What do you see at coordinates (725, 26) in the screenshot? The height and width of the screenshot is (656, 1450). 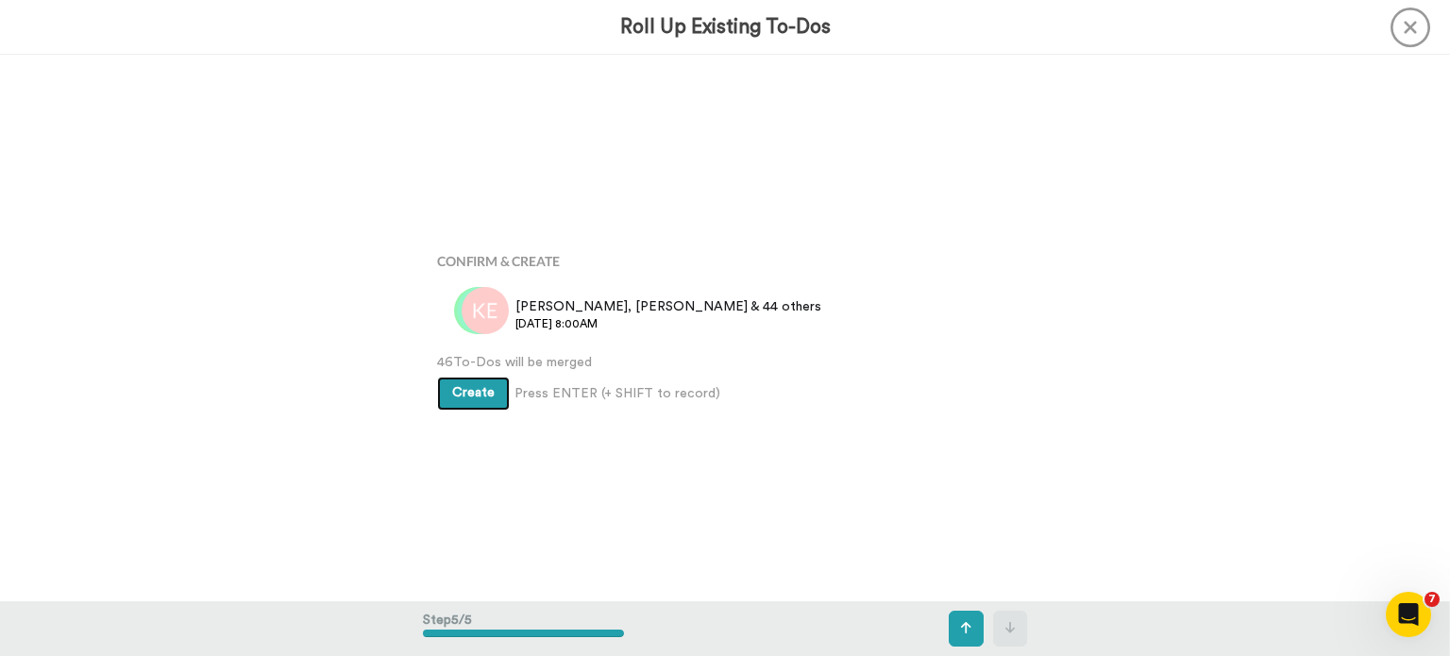 I see `h3: Roll Up Existing To-Dos` at bounding box center [725, 26].